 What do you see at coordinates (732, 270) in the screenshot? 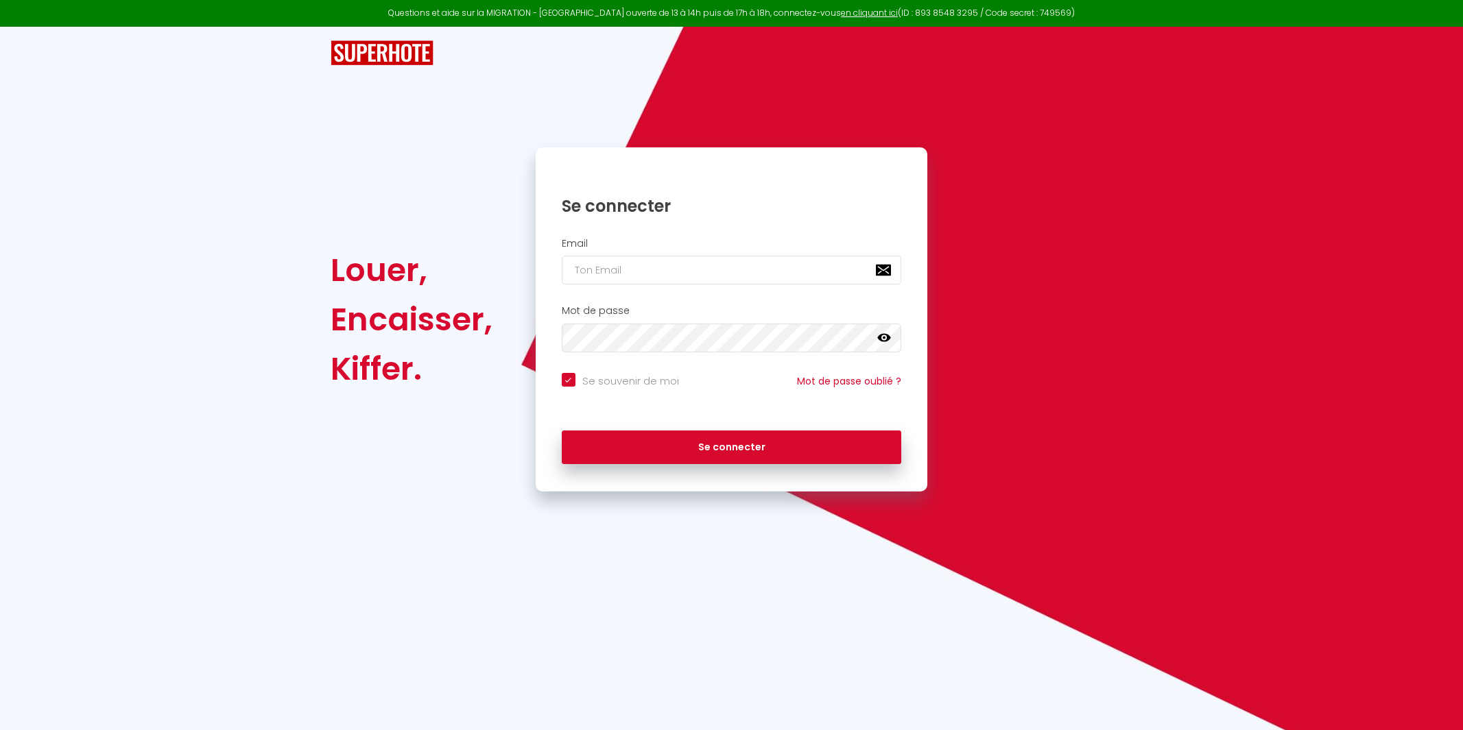
I see `input: Ton Email` at bounding box center [732, 270].